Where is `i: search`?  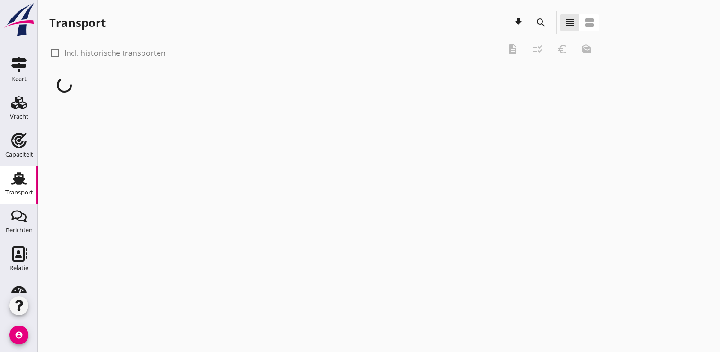 i: search is located at coordinates (541, 23).